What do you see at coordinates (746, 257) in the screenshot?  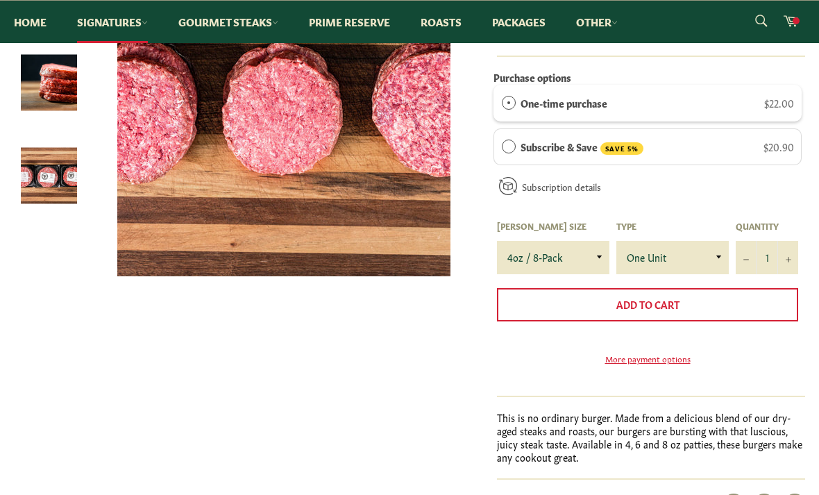 I see `button: Reduce item quantity by one` at bounding box center [746, 257].